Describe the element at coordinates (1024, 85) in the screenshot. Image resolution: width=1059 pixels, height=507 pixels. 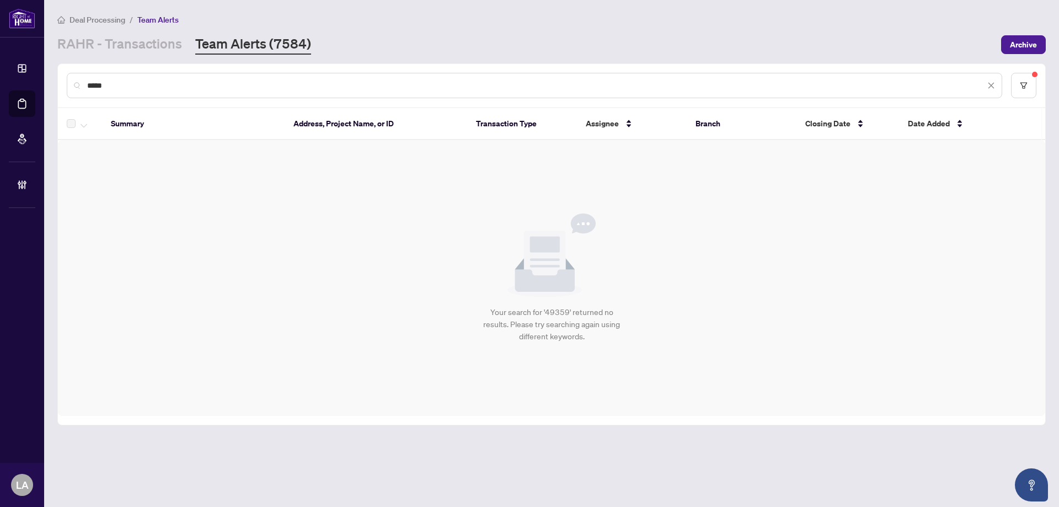
I see `span: filter` at that location.